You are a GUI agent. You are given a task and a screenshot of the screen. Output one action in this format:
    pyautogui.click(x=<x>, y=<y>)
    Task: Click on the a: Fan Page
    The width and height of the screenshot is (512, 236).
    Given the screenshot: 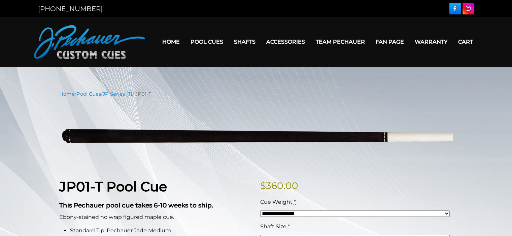 What is the action you would take?
    pyautogui.click(x=390, y=42)
    